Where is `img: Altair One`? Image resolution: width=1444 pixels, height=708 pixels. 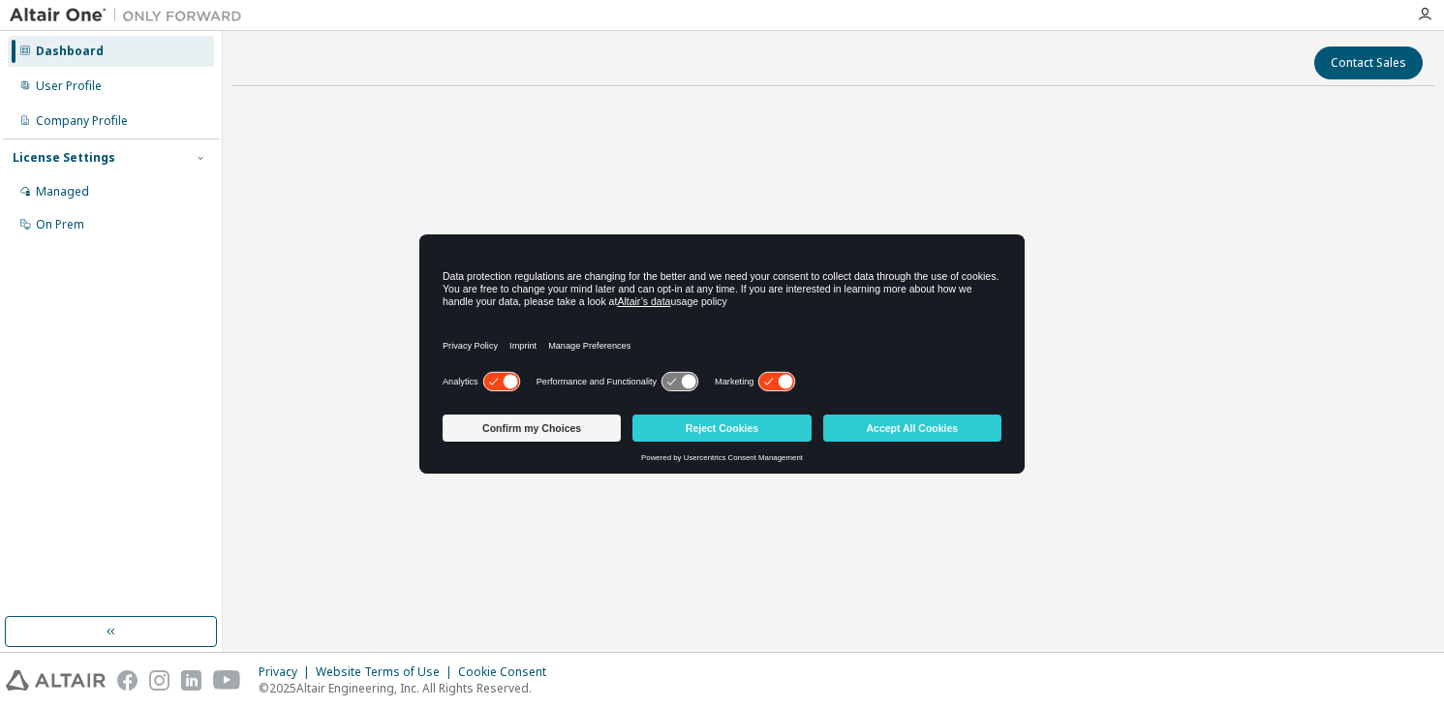 img: Altair One is located at coordinates (131, 15).